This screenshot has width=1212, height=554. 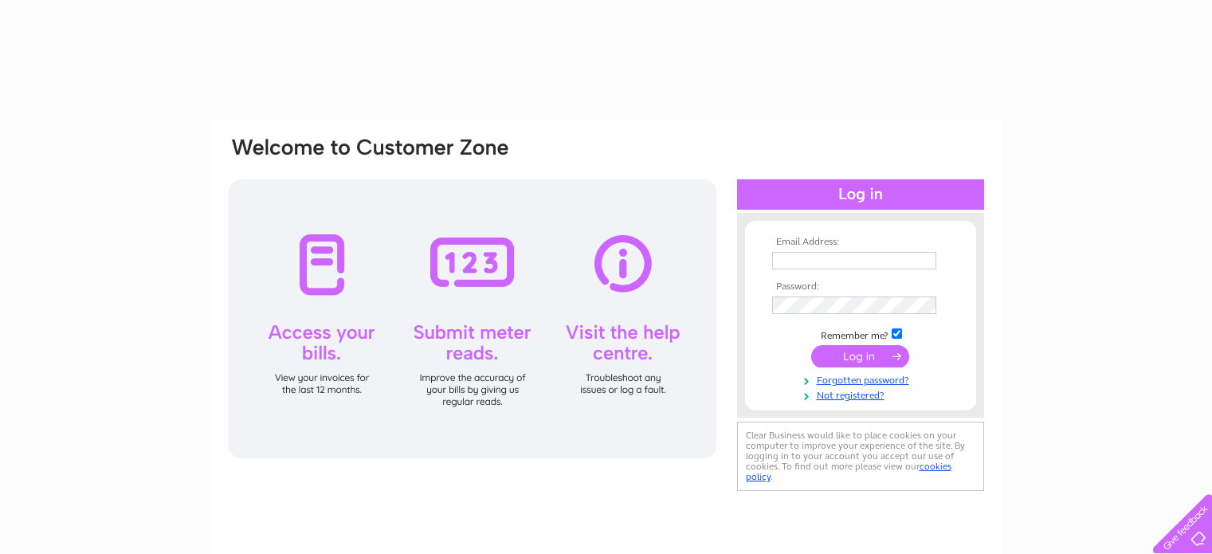 I want to click on input: Submit, so click(x=860, y=356).